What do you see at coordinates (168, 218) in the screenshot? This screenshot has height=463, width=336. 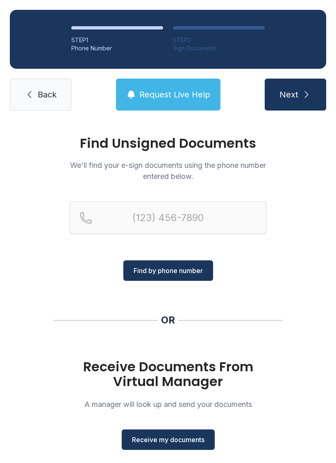 I see `input: Reservation phone number` at bounding box center [168, 218].